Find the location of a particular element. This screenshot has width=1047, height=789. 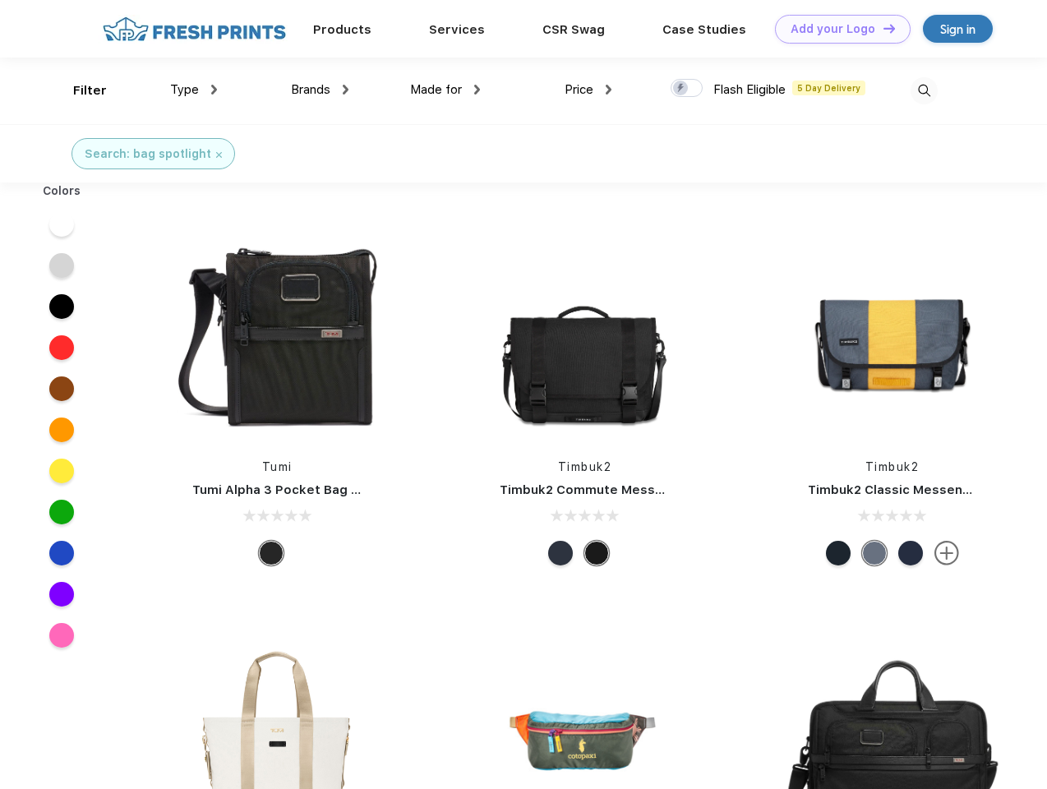

span: Made for is located at coordinates (435, 90).